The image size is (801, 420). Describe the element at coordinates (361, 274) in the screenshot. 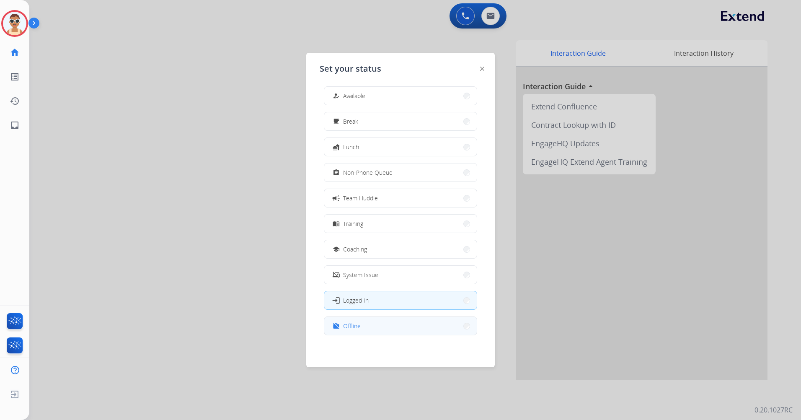

I see `span: System Issue` at that location.